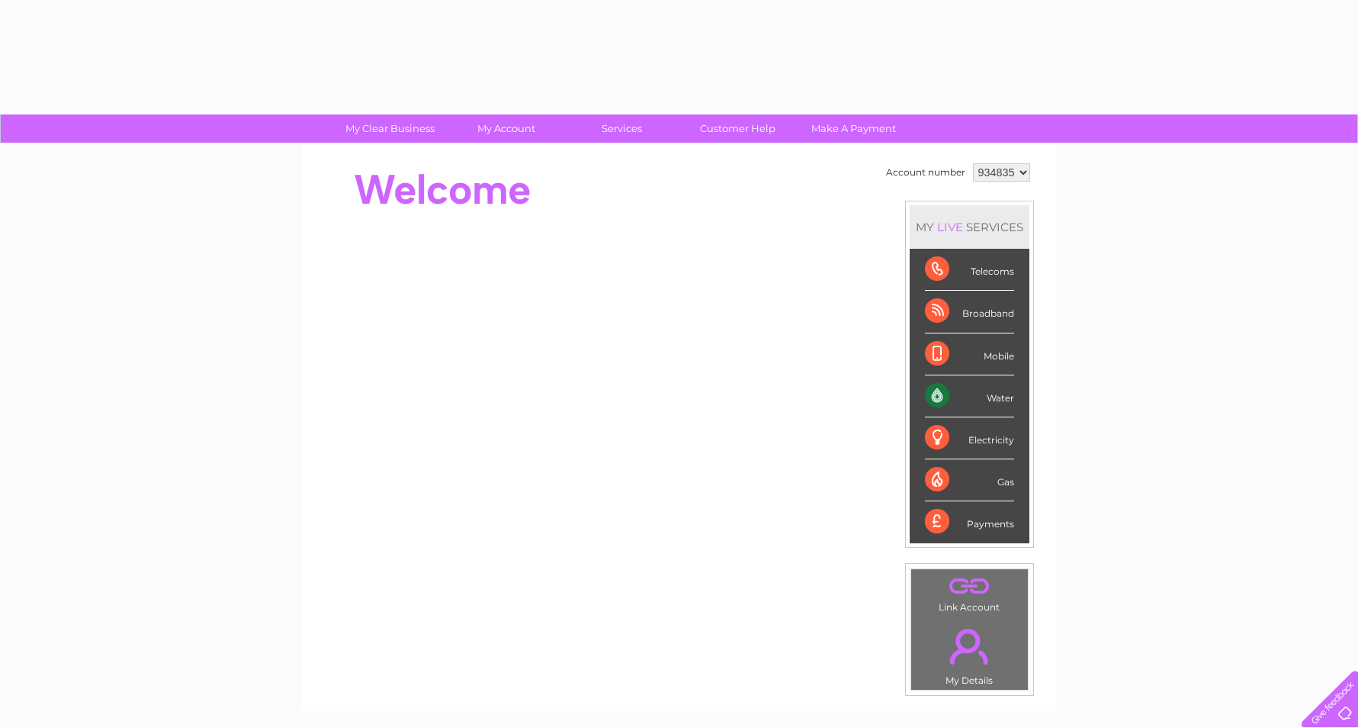  I want to click on div: Mobile, so click(969, 354).